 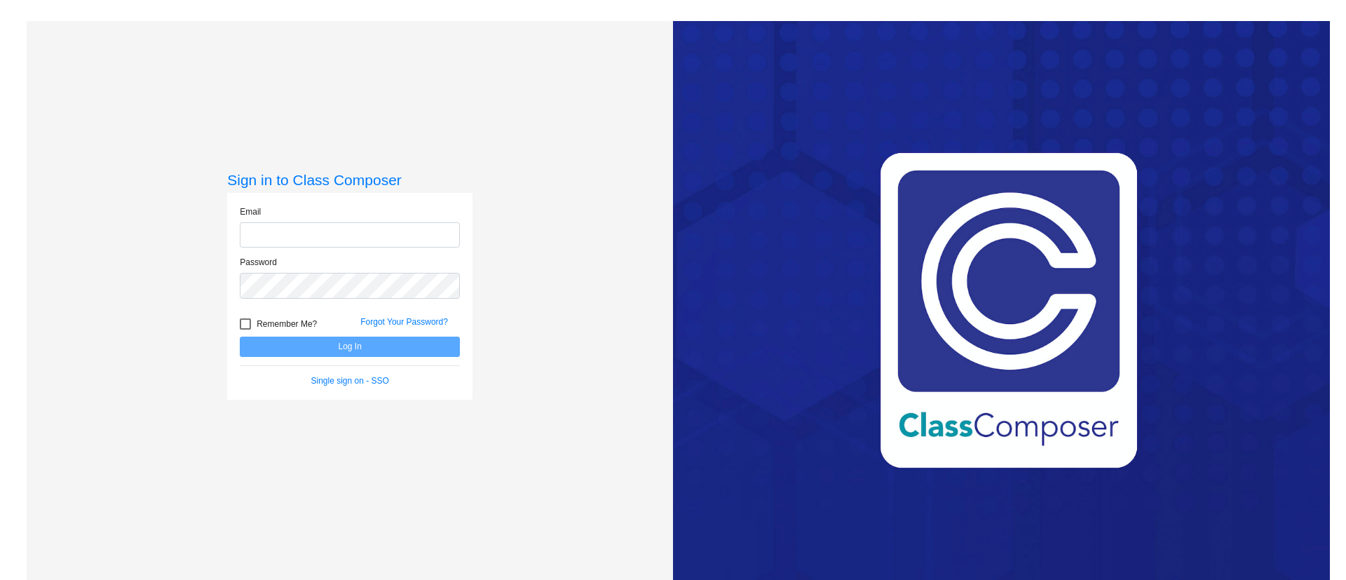 I want to click on a: Single sign on - SSO, so click(x=350, y=381).